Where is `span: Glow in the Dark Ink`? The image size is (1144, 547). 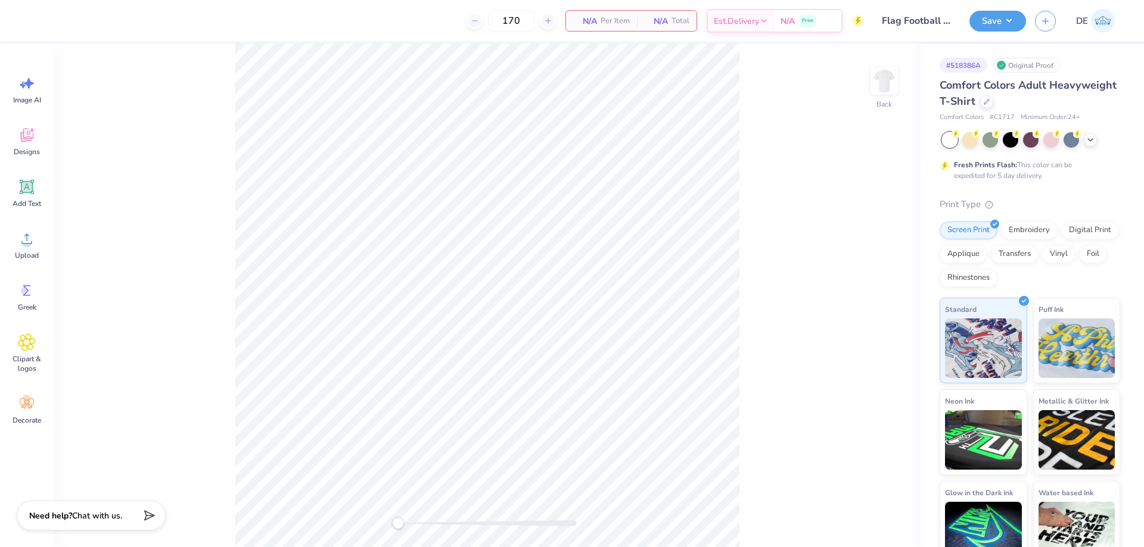 span: Glow in the Dark Ink is located at coordinates (979, 493).